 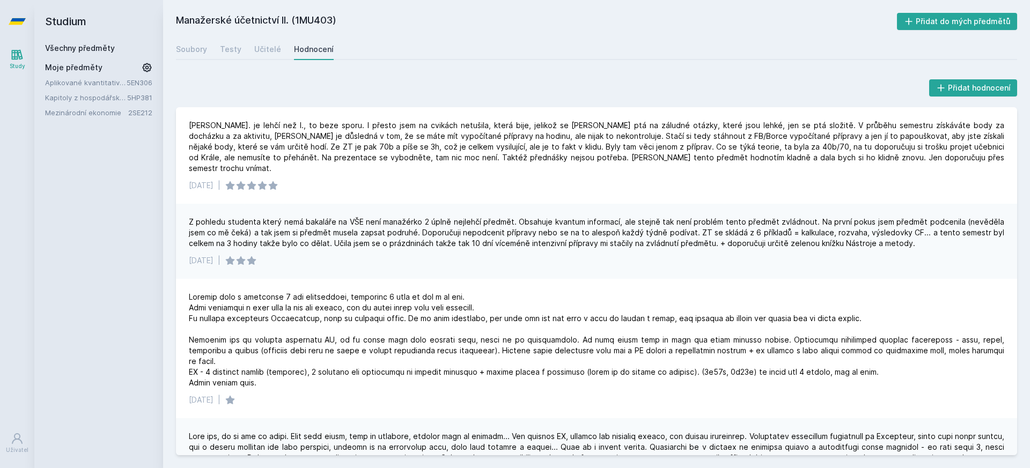 I want to click on button: Přidat do mých předmětů, so click(x=957, y=21).